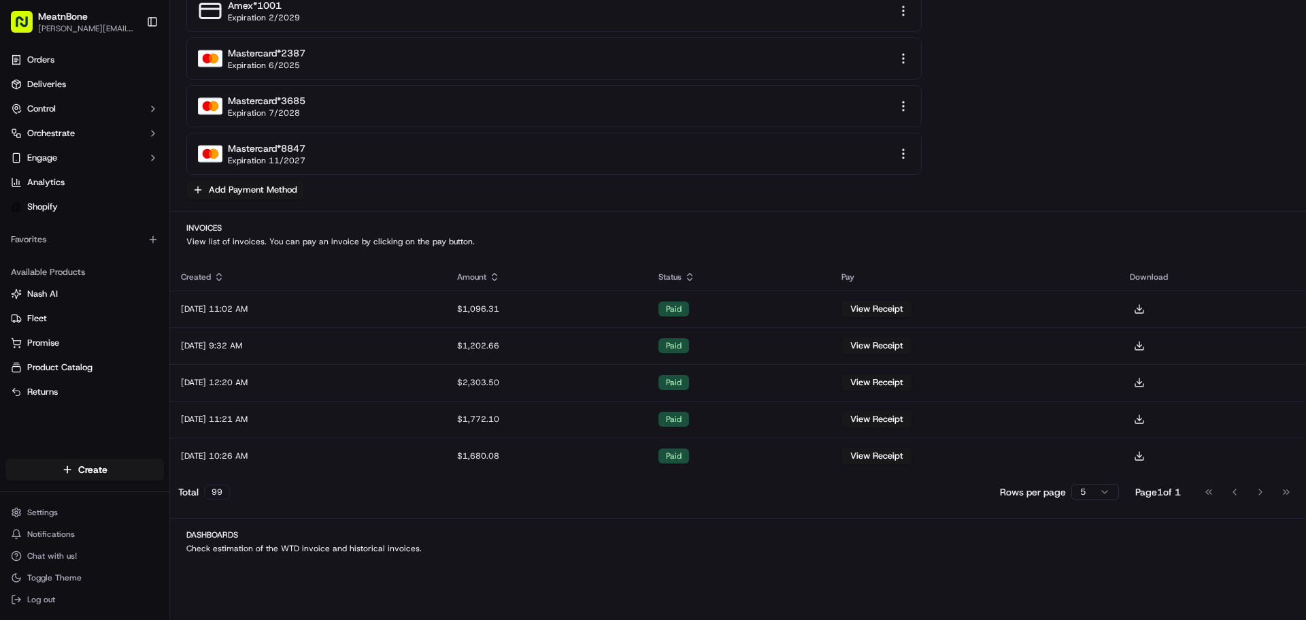 This screenshot has width=1306, height=620. What do you see at coordinates (41, 60) in the screenshot?
I see `span: Orders` at bounding box center [41, 60].